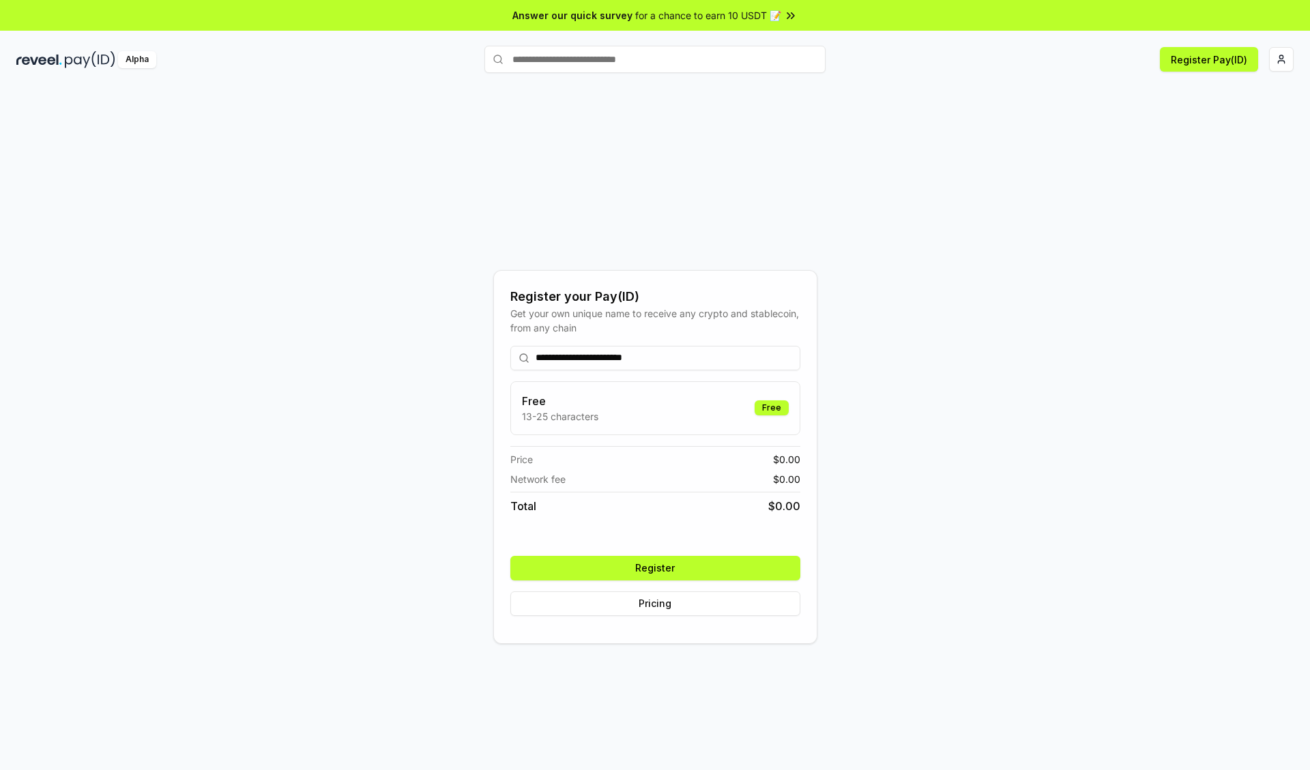 This screenshot has width=1310, height=770. What do you see at coordinates (655, 604) in the screenshot?
I see `button: Pricing` at bounding box center [655, 604].